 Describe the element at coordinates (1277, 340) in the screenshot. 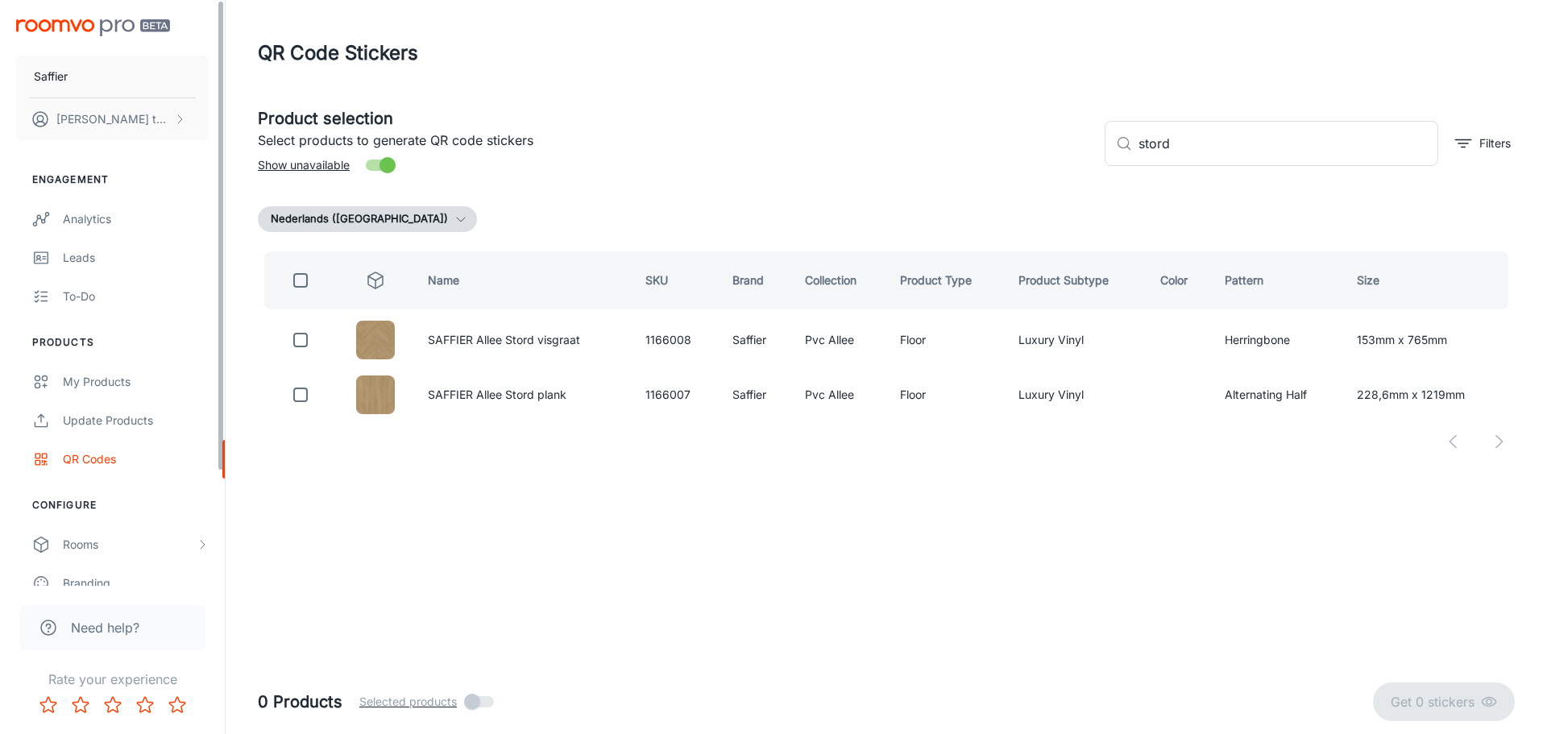

I see `td: Herringbone` at that location.